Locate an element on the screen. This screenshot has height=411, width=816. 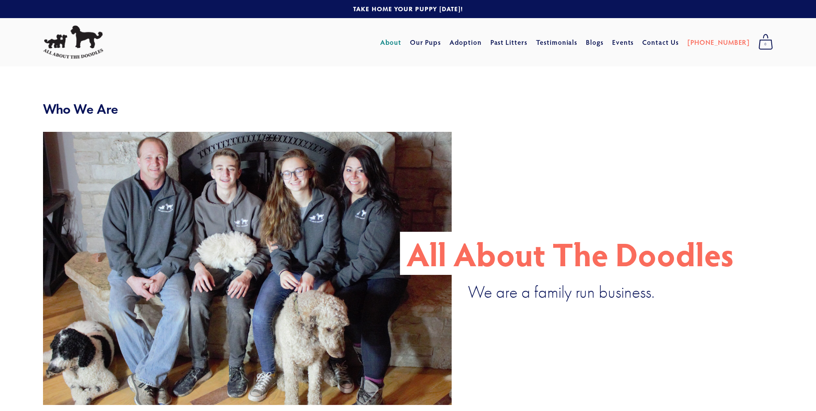
a: 0 items in cart is located at coordinates (766, 42).